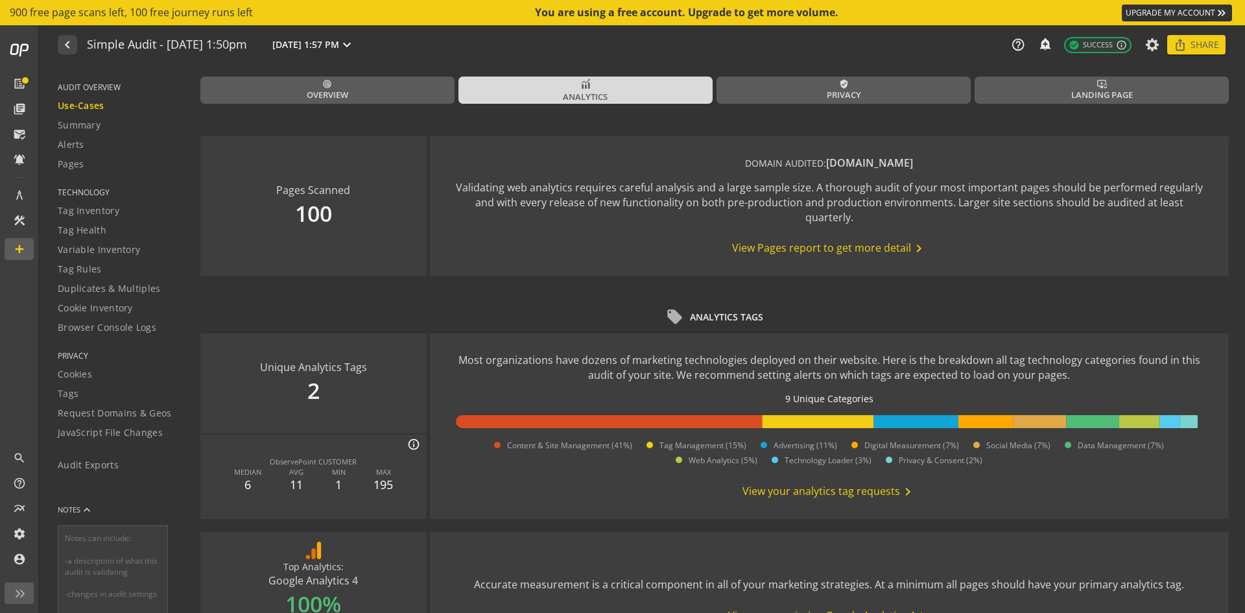 This screenshot has width=1245, height=613. I want to click on div: ObservePoint CUSTOMER, so click(313, 462).